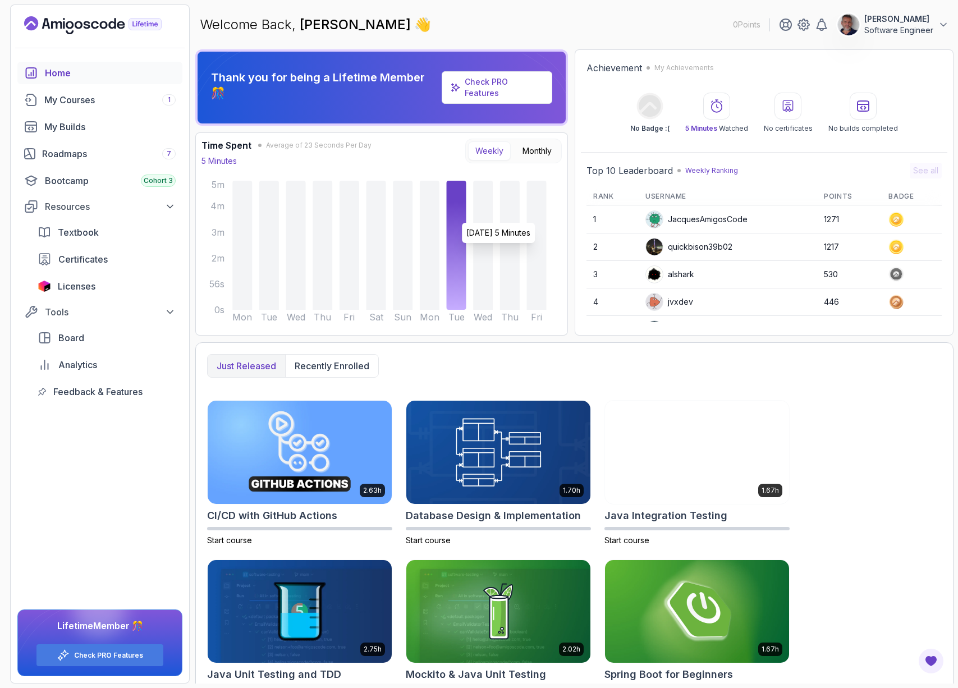 The image size is (958, 688). What do you see at coordinates (614, 68) in the screenshot?
I see `h2: Achievement` at bounding box center [614, 68].